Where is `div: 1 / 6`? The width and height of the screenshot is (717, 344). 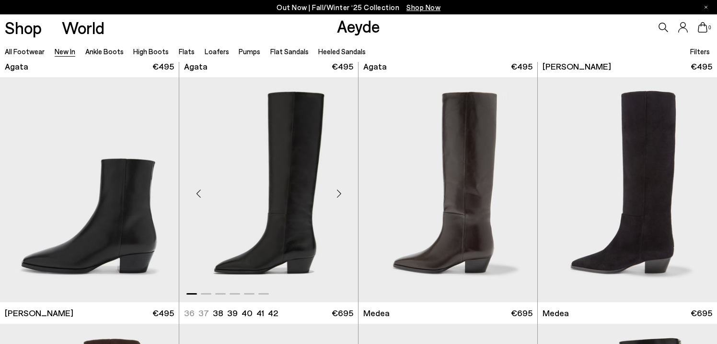
div: 1 / 6 is located at coordinates (268, 189).